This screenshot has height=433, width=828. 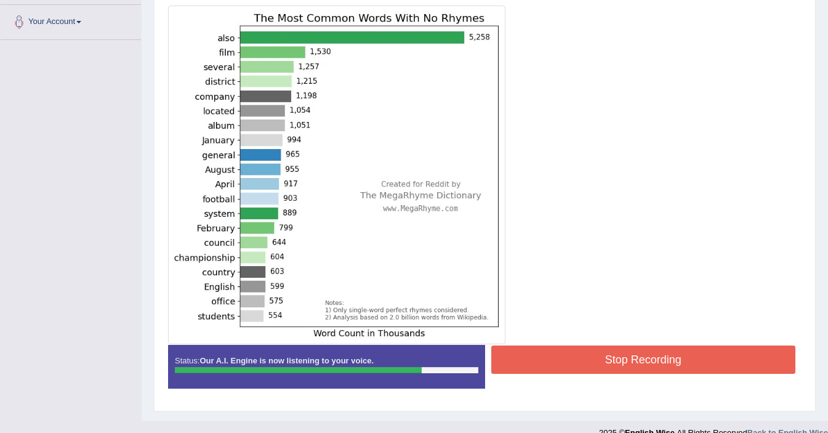 I want to click on a: Your Account, so click(x=71, y=20).